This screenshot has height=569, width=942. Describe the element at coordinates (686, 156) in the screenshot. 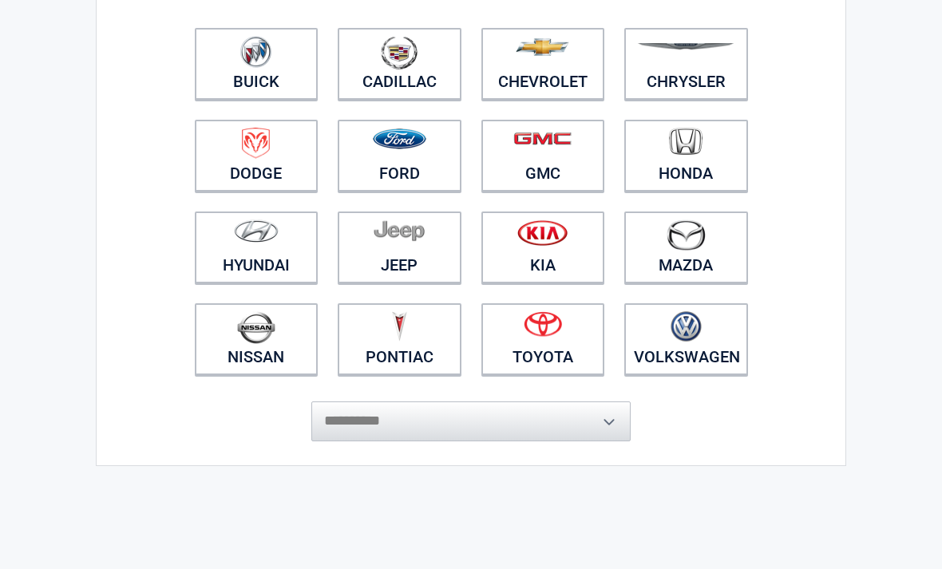

I see `a: Honda` at that location.